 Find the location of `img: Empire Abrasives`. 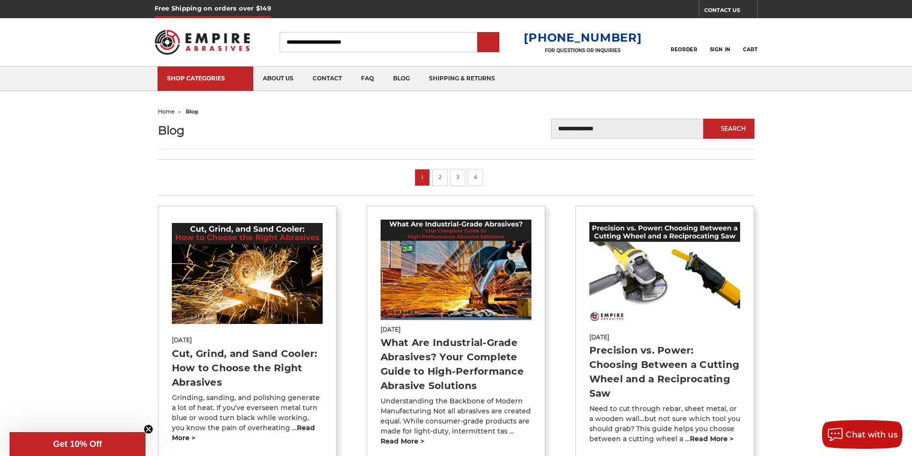

img: Empire Abrasives is located at coordinates (203, 42).